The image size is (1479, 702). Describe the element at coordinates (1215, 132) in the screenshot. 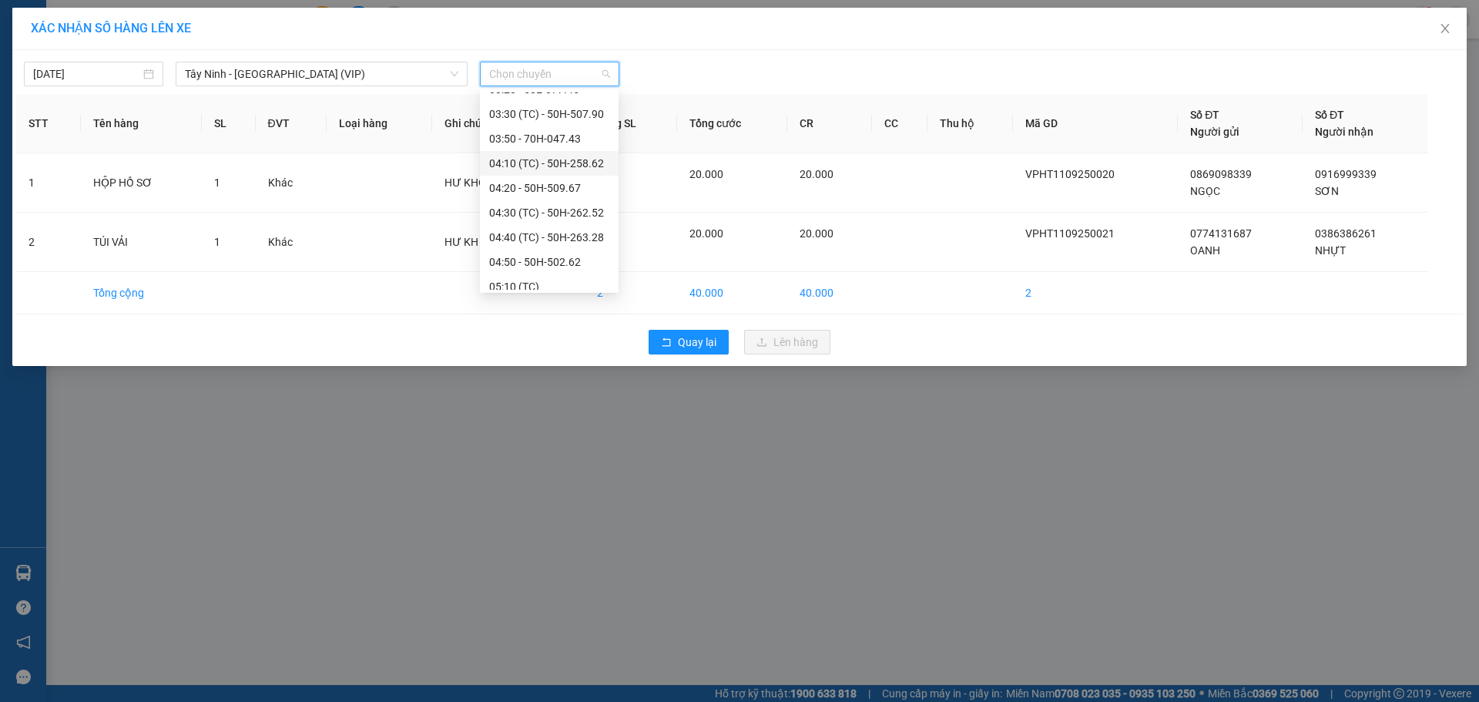

I see `span: Người gửi` at that location.